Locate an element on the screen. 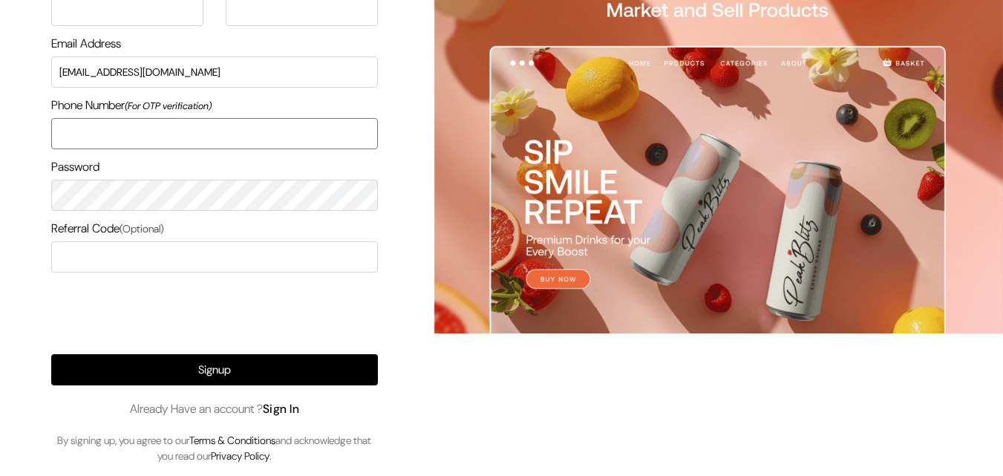 This screenshot has width=1003, height=476. label: Phone Number is located at coordinates (131, 105).